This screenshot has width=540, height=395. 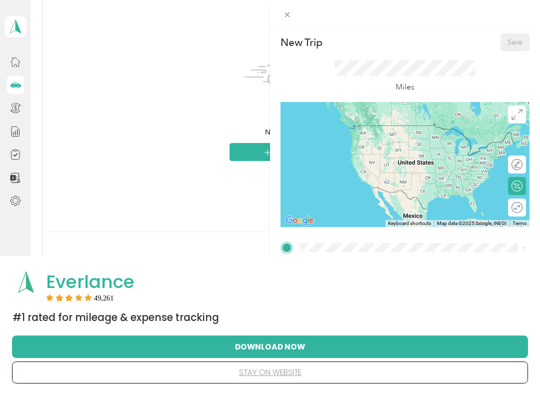 I want to click on div: Rating:5 stars, so click(x=80, y=298).